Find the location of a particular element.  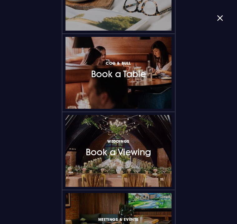

h3: Book a Viewing is located at coordinates (119, 147).